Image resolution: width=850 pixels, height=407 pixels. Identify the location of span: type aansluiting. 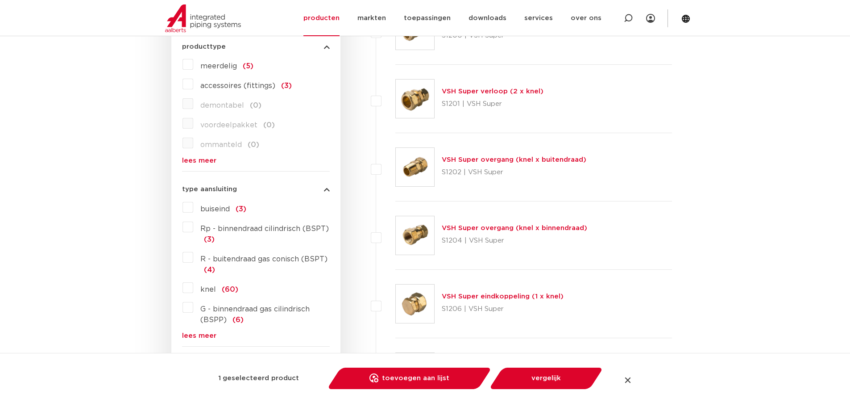
(209, 189).